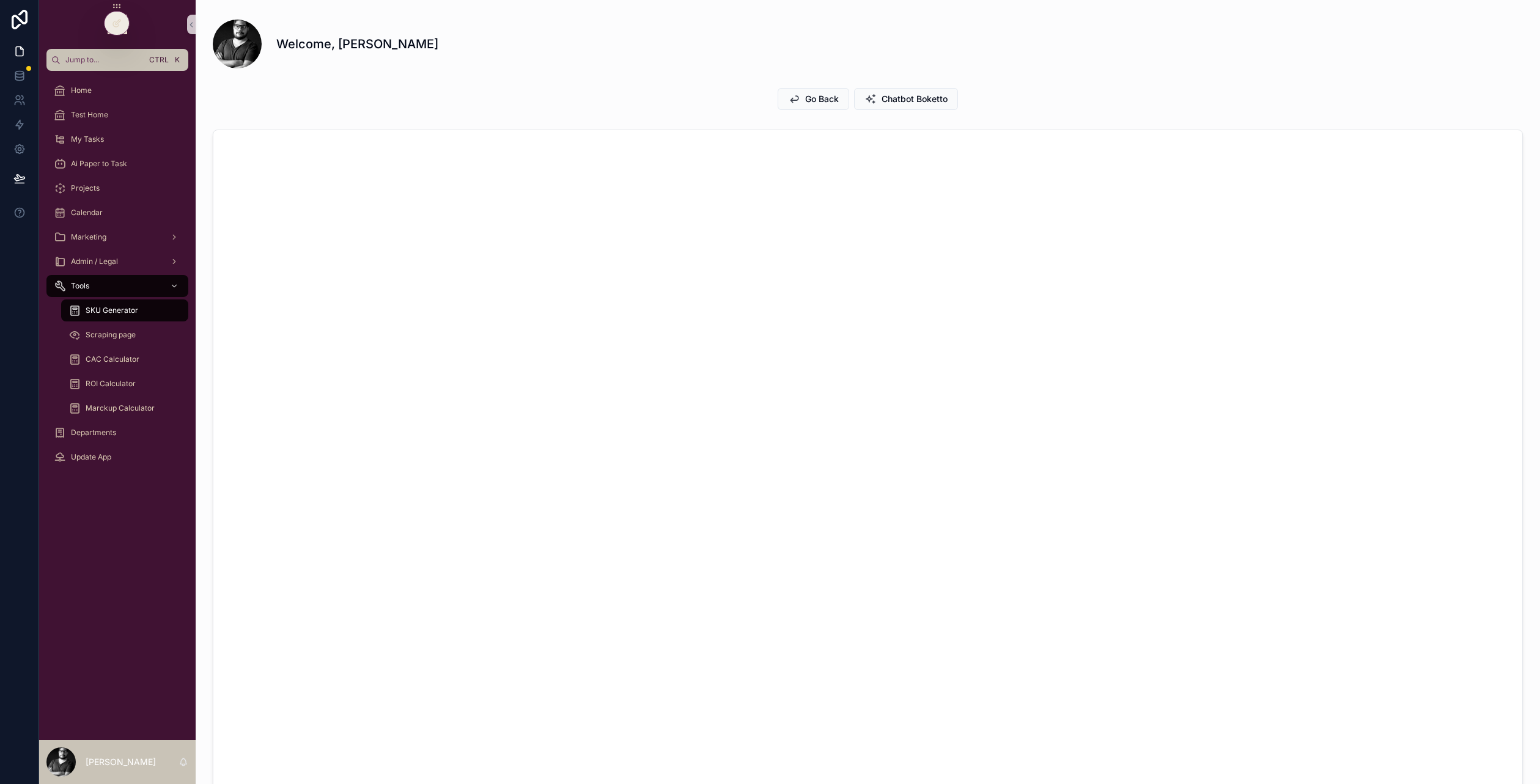  What do you see at coordinates (125, 384) in the screenshot?
I see `a: ROI Calculator` at bounding box center [125, 384].